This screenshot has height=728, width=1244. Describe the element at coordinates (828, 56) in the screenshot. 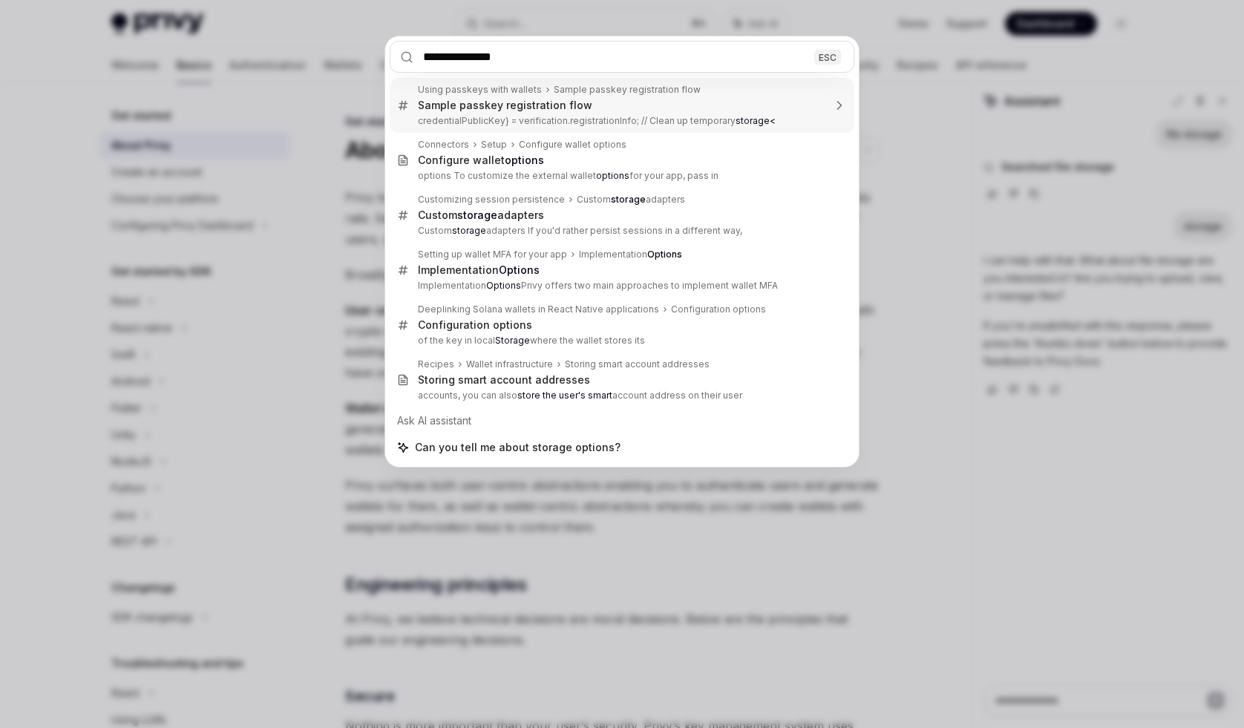

I see `div: ESC` at that location.